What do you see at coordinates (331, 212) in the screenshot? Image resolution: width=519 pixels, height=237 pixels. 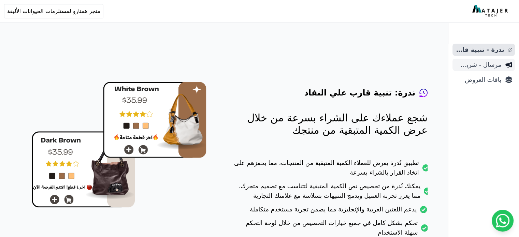 I see `li: يدعم اللغتين العربية والإنجليزية مما يضمن تجربة مستخدم متكاملة` at bounding box center [331, 212].